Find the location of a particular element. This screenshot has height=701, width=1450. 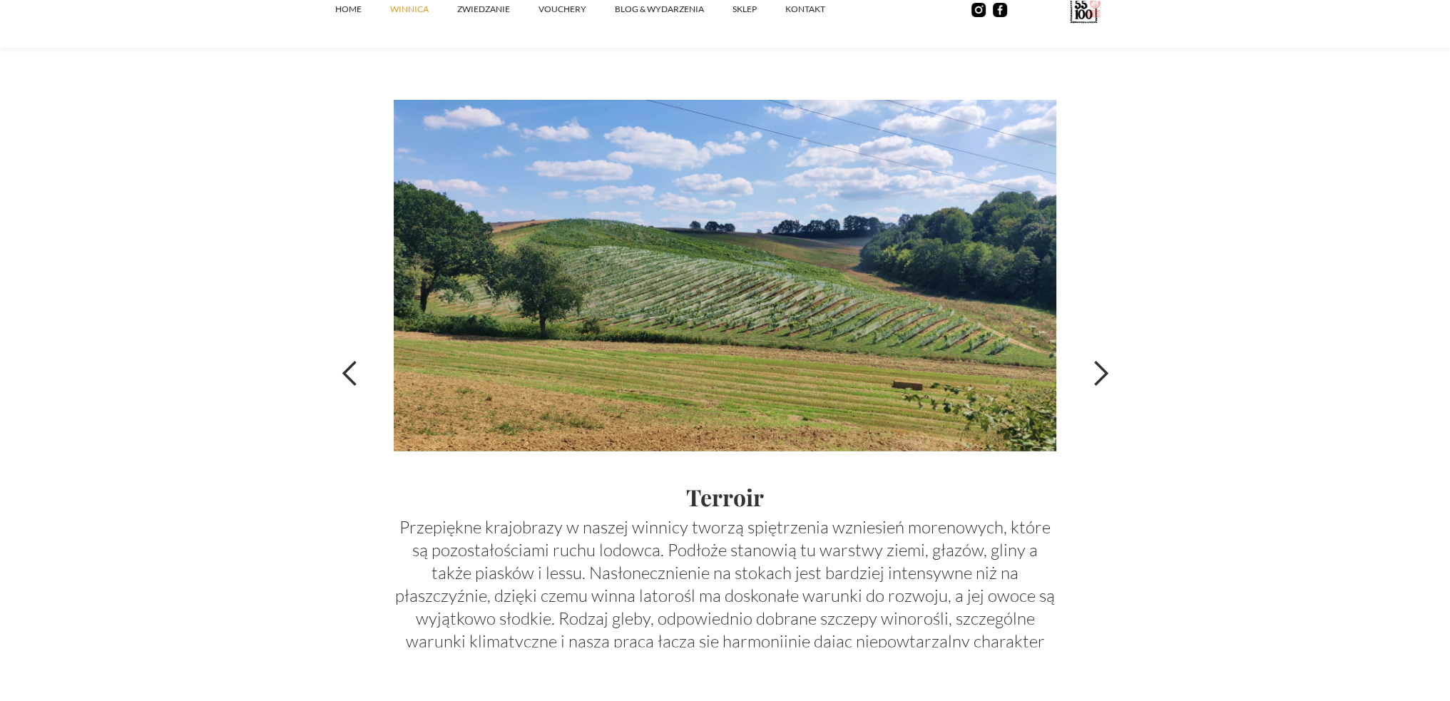

div: carousel is located at coordinates (725, 374).